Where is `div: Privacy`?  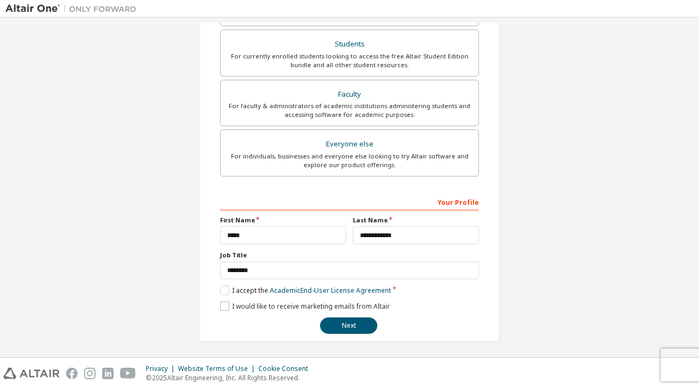
div: Privacy is located at coordinates (162, 369).